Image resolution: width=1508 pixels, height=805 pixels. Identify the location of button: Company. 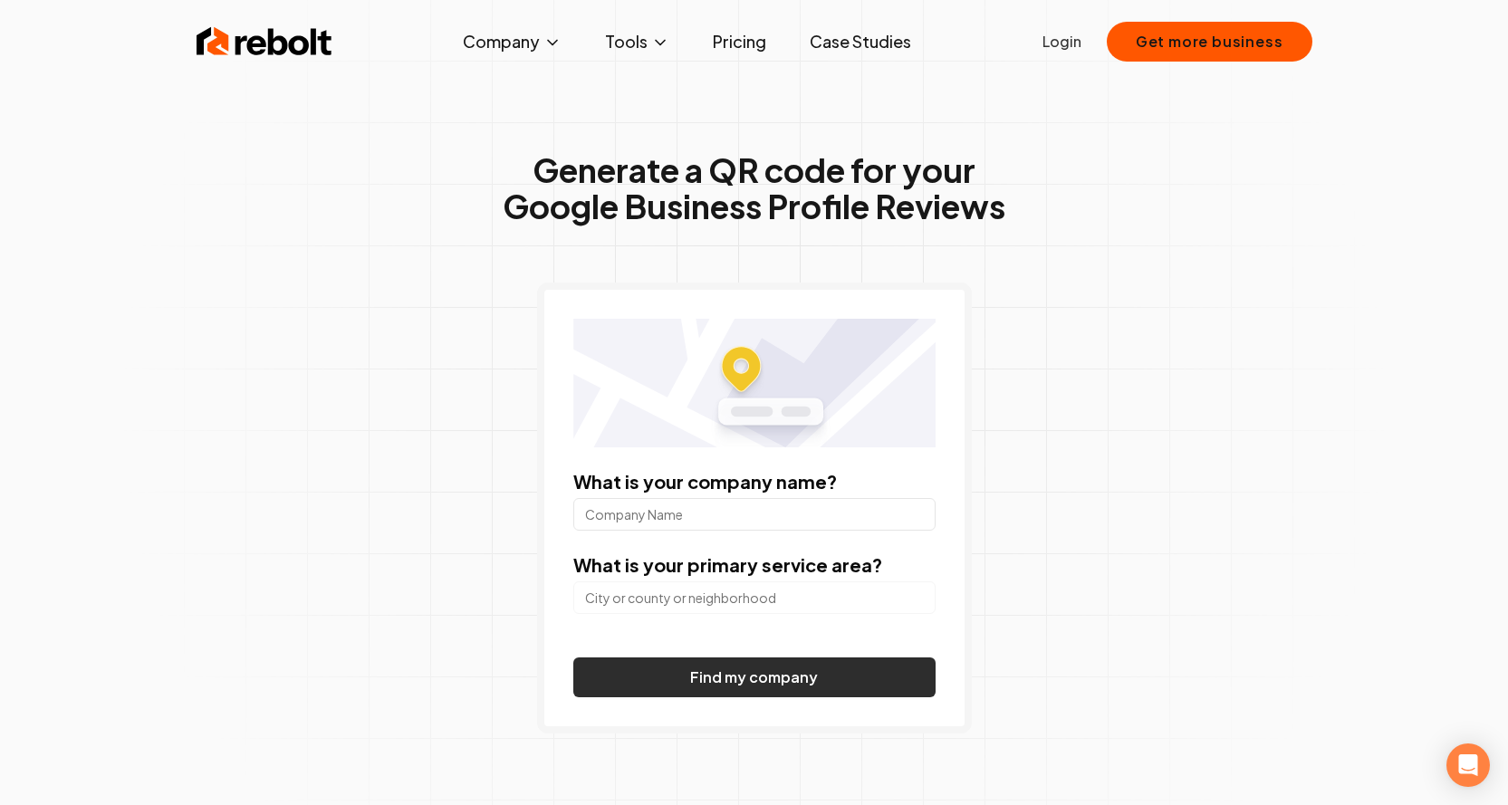
(512, 42).